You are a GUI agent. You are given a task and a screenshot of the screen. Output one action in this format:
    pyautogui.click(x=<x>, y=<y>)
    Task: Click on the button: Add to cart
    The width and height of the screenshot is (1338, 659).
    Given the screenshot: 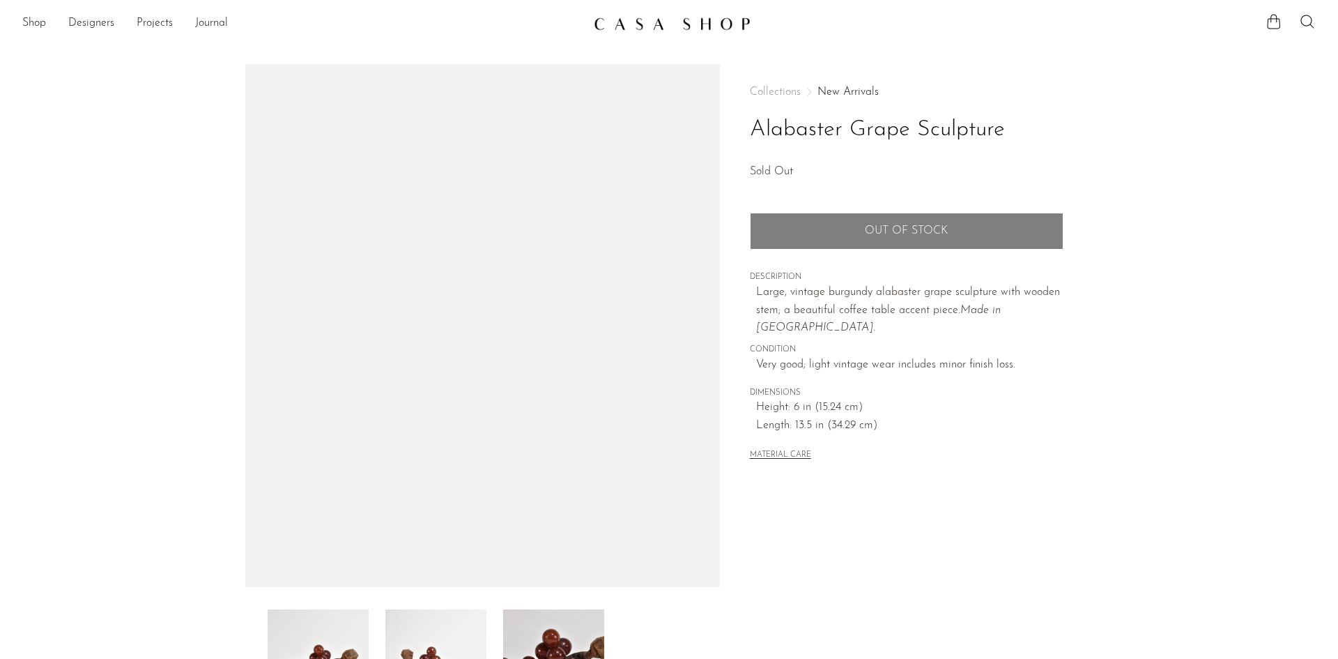 What is the action you would take?
    pyautogui.click(x=907, y=231)
    